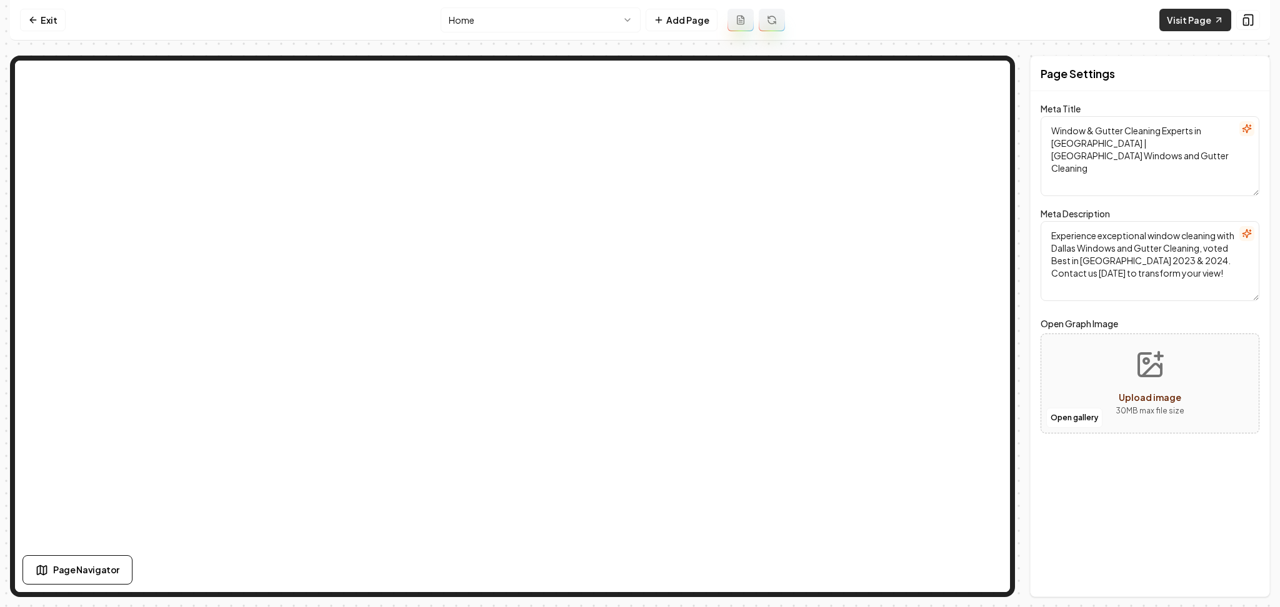  What do you see at coordinates (1060, 109) in the screenshot?
I see `label: Meta Title` at bounding box center [1060, 109].